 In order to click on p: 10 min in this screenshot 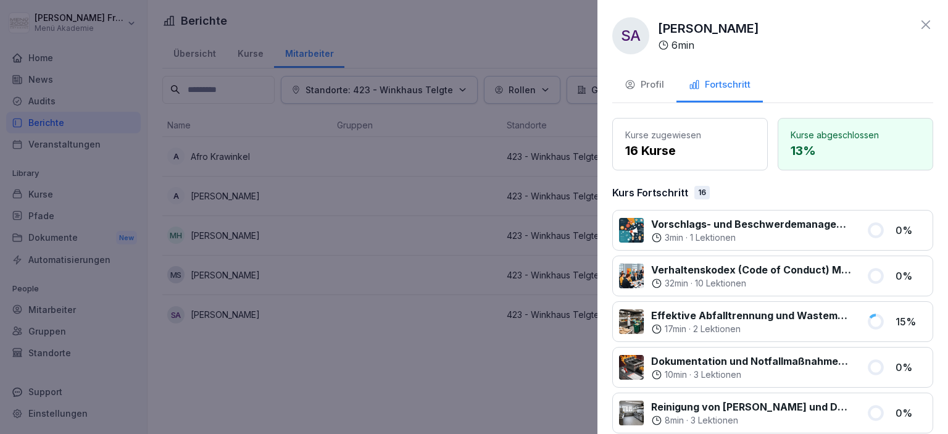, I will do `click(676, 375)`.